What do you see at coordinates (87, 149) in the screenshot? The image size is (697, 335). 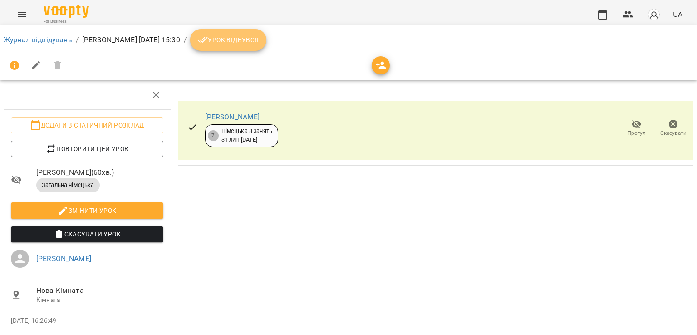 I see `span: Повторити цей урок` at bounding box center [87, 149].